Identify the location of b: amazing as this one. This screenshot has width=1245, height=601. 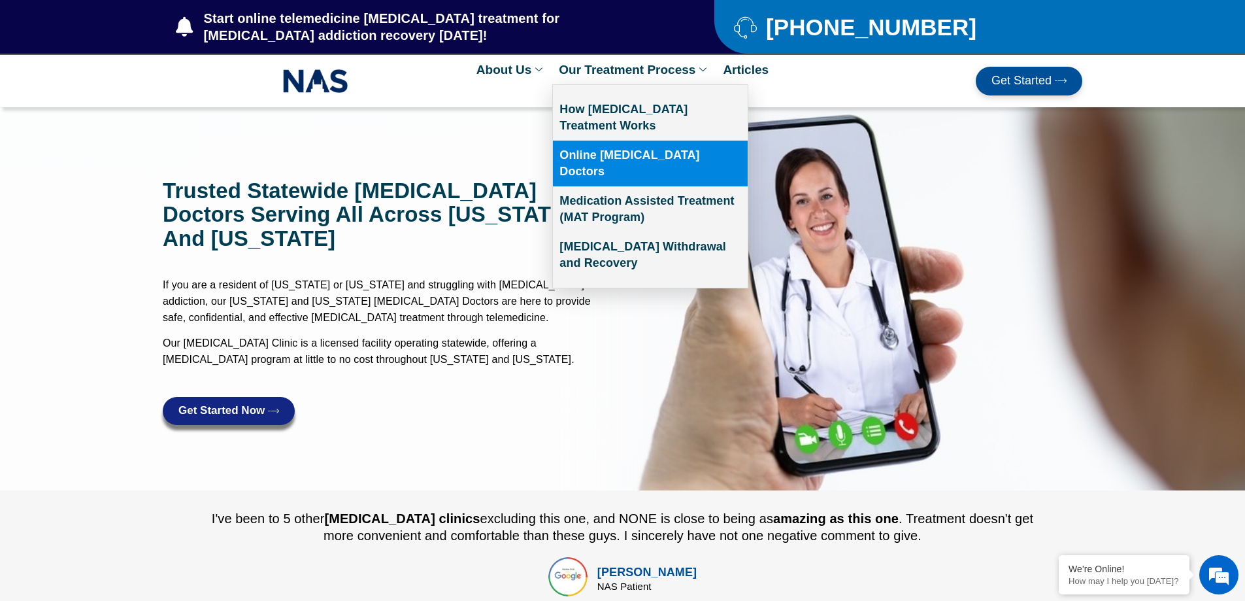
(836, 518).